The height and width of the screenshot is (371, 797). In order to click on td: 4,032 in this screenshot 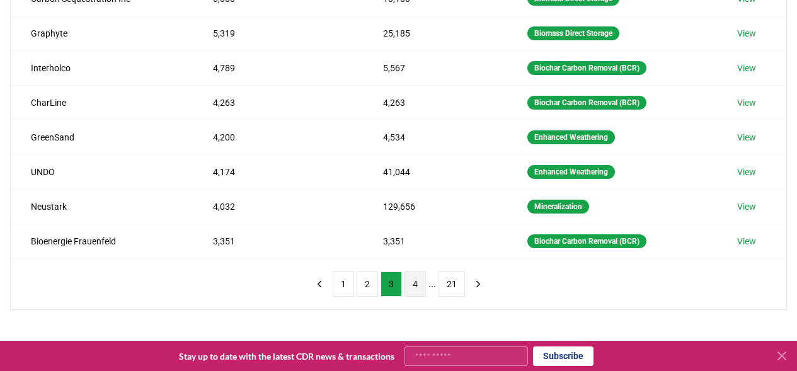, I will do `click(278, 206)`.